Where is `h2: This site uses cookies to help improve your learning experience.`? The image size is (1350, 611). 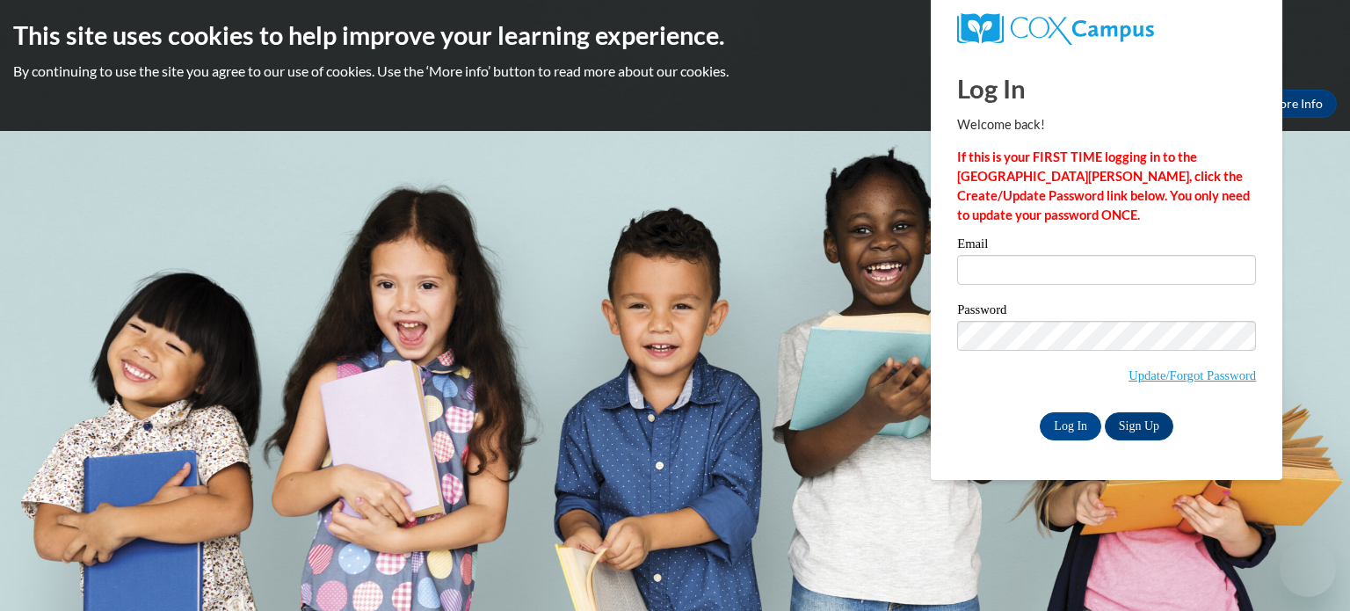 h2: This site uses cookies to help improve your learning experience. is located at coordinates (675, 35).